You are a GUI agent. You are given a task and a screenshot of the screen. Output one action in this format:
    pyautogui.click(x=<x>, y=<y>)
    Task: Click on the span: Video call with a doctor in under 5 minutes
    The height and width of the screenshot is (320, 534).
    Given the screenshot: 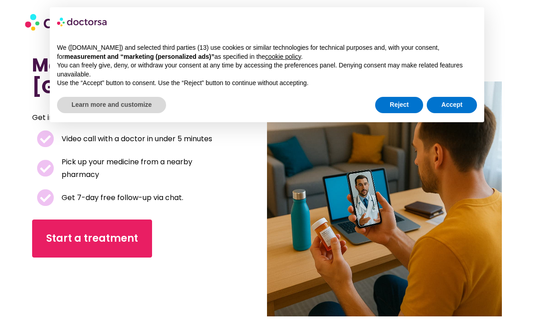 What is the action you would take?
    pyautogui.click(x=136, y=139)
    